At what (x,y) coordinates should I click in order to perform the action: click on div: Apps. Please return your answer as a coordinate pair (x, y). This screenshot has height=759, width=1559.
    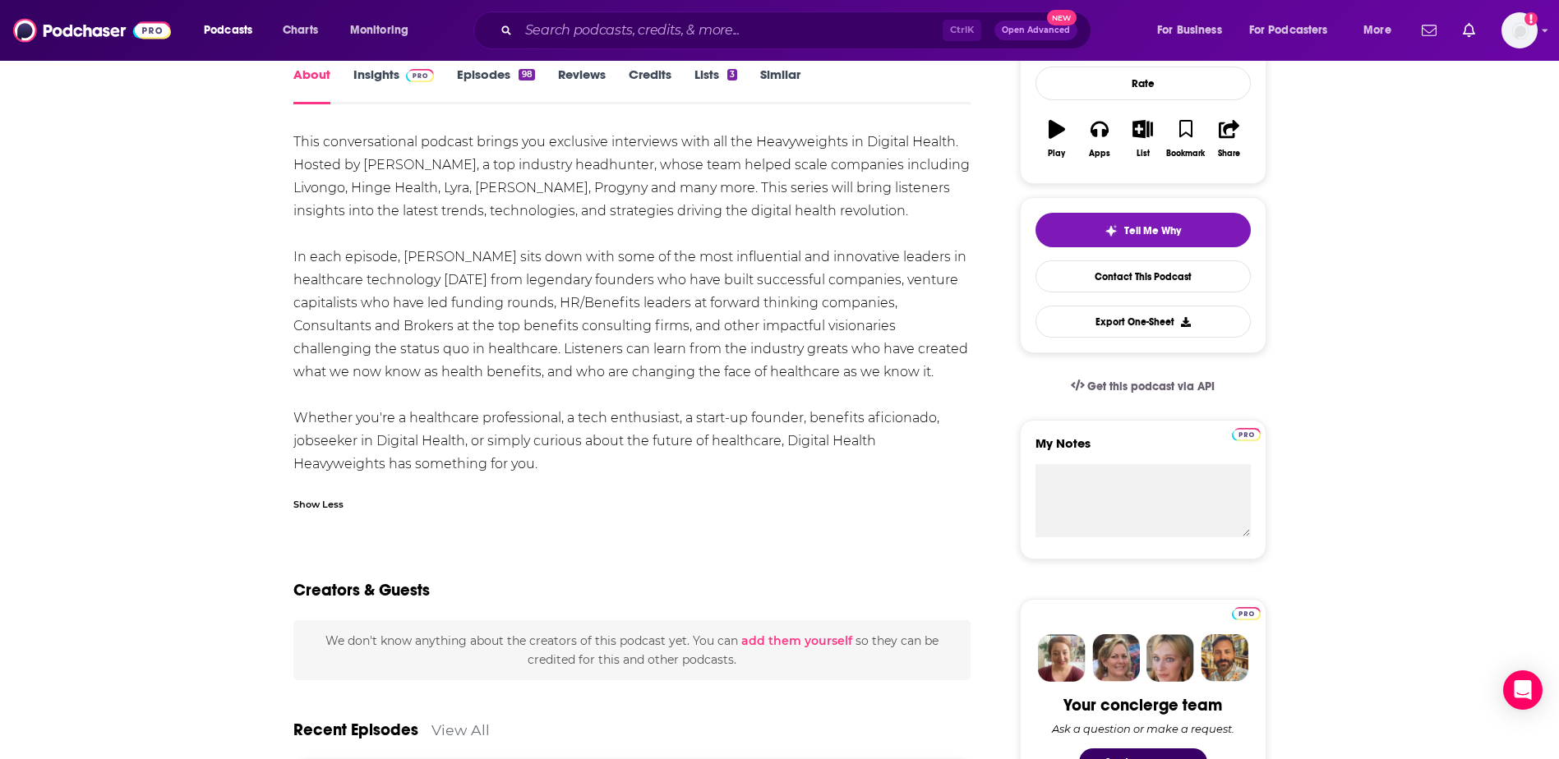
    Looking at the image, I should click on (1100, 154).